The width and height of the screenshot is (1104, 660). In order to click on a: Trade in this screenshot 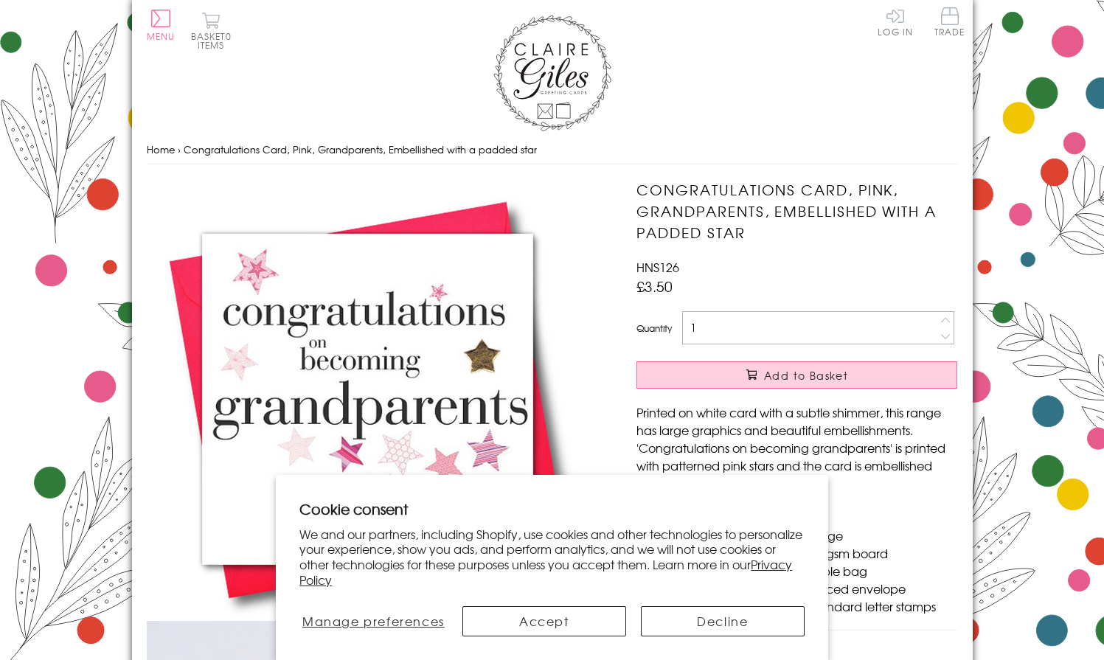, I will do `click(950, 23)`.